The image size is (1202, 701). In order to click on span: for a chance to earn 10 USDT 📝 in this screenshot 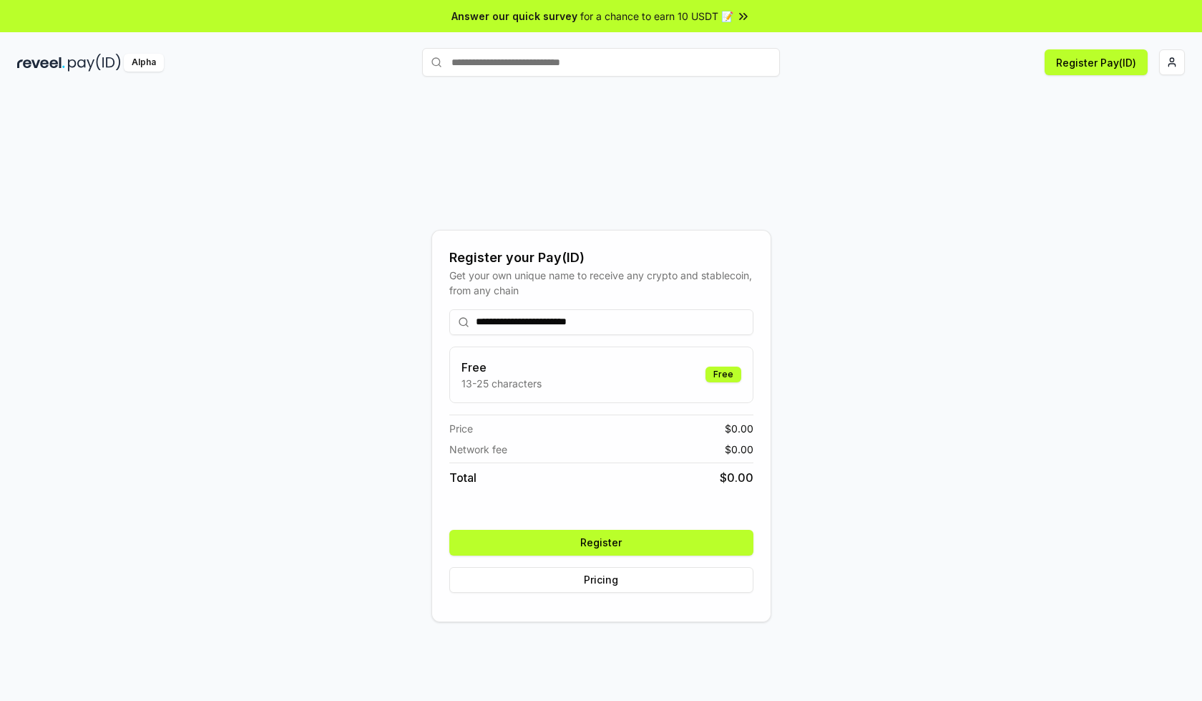, I will do `click(657, 16)`.